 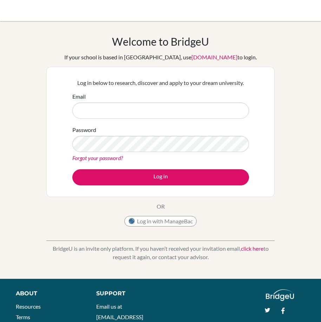 I want to click on img: logo_white@2x-f4f0deed5e89b7ecb1c2cc34c3e3d731f90f0f143d5ea2071677605dd97b5244.png, so click(x=280, y=295).